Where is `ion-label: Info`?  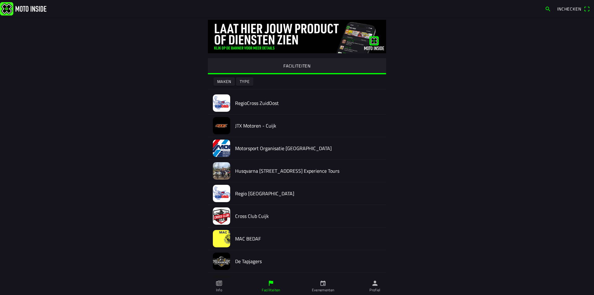 ion-label: Info is located at coordinates (219, 290).